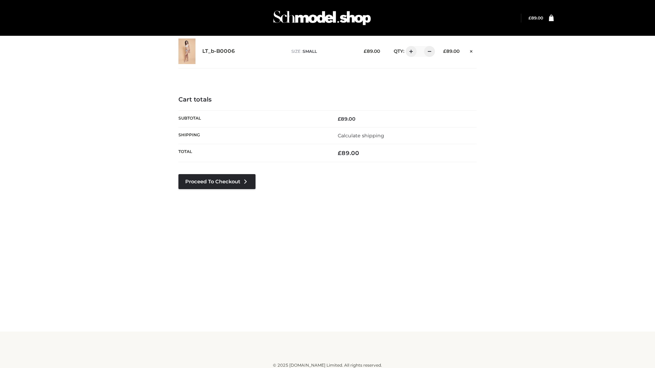  I want to click on a: Calculate shipping, so click(361, 136).